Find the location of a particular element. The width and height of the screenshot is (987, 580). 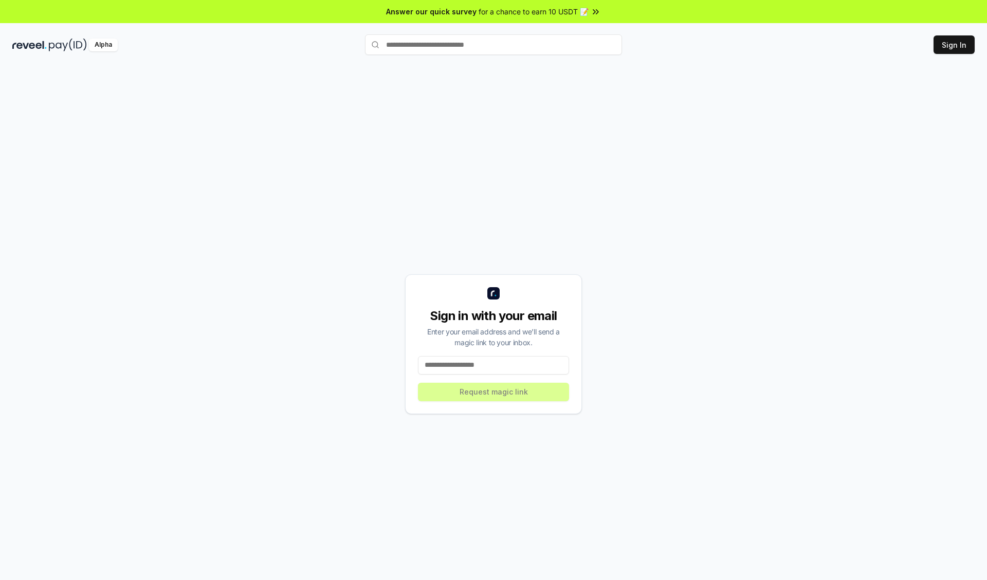

img: logo_small is located at coordinates (493, 293).